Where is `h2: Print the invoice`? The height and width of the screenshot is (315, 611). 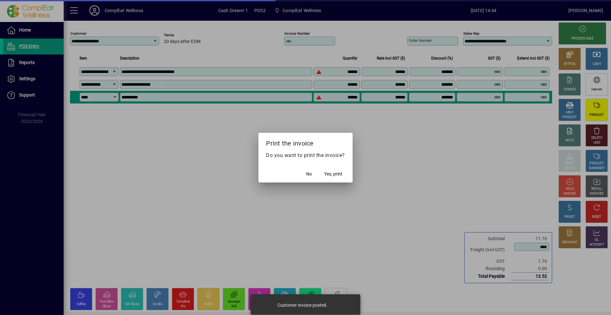 h2: Print the invoice is located at coordinates (305, 142).